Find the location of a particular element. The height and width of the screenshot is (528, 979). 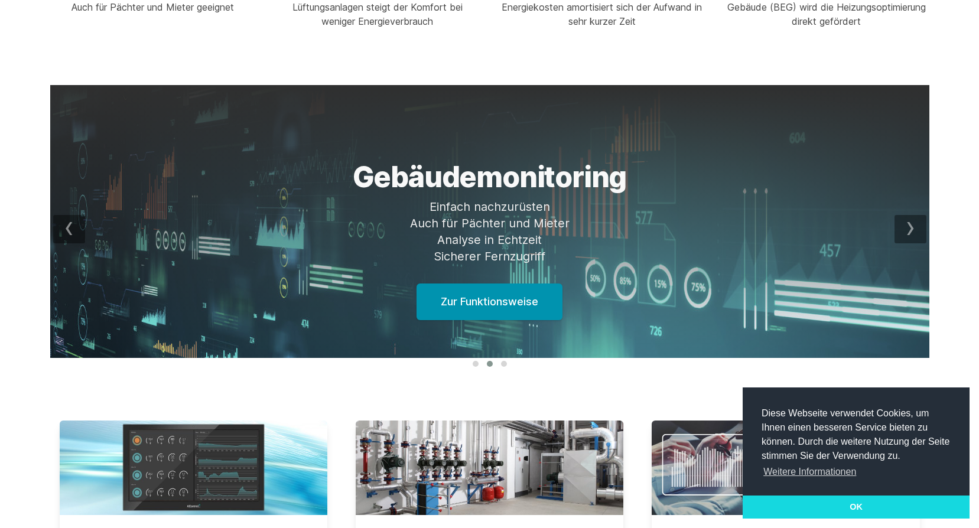

div: prev is located at coordinates (69, 229).